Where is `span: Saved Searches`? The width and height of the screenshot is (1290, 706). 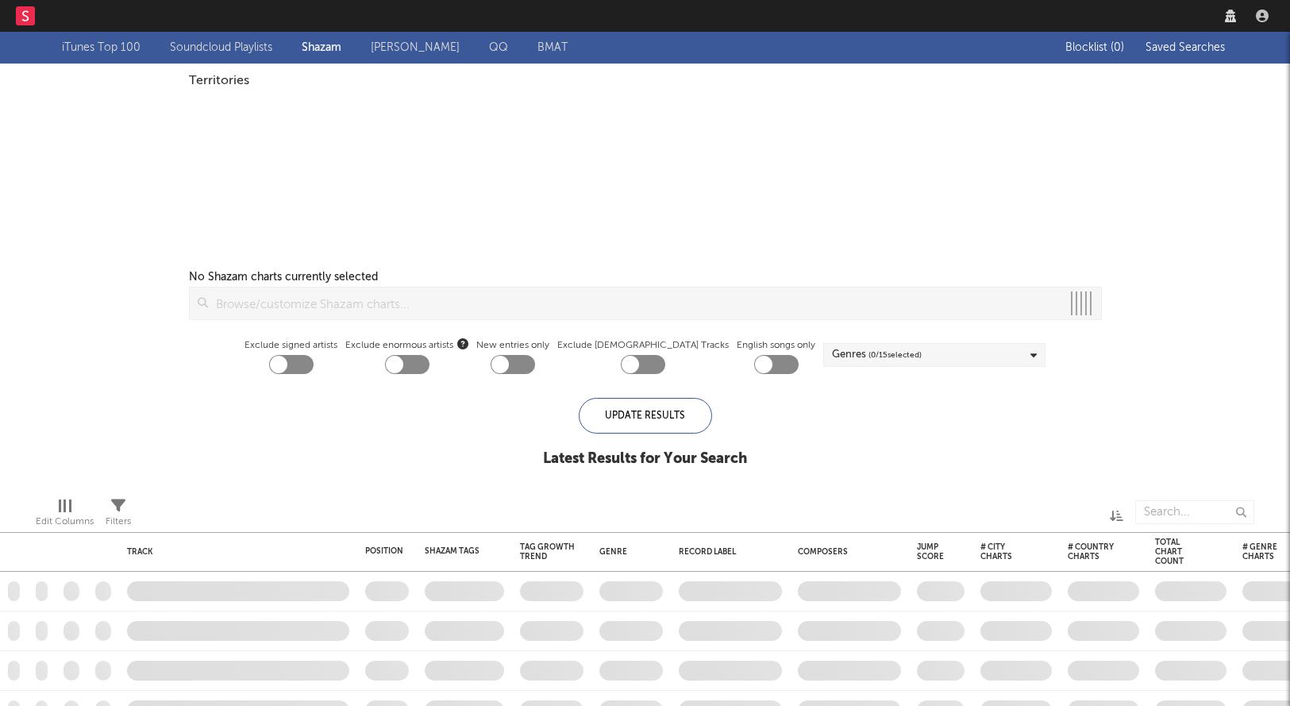
span: Saved Searches is located at coordinates (1187, 48).